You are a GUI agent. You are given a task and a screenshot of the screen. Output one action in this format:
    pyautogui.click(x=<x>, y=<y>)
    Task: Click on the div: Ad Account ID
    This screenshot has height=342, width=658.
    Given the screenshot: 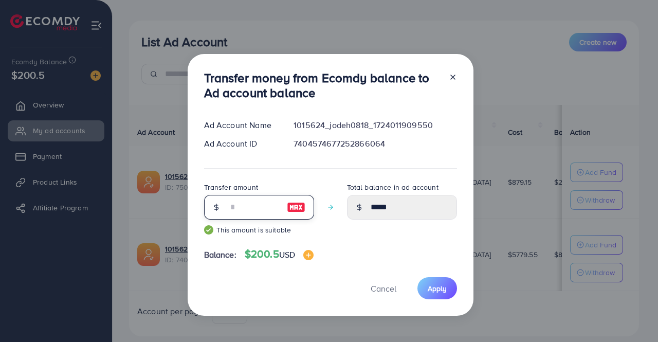 What is the action you would take?
    pyautogui.click(x=241, y=143)
    